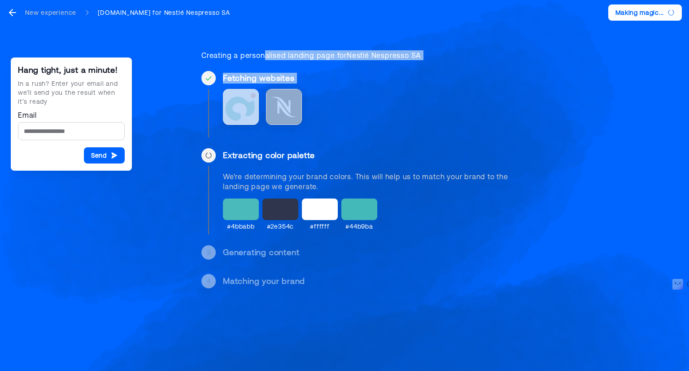 Image resolution: width=689 pixels, height=371 pixels. I want to click on div: #2e354c, so click(280, 226).